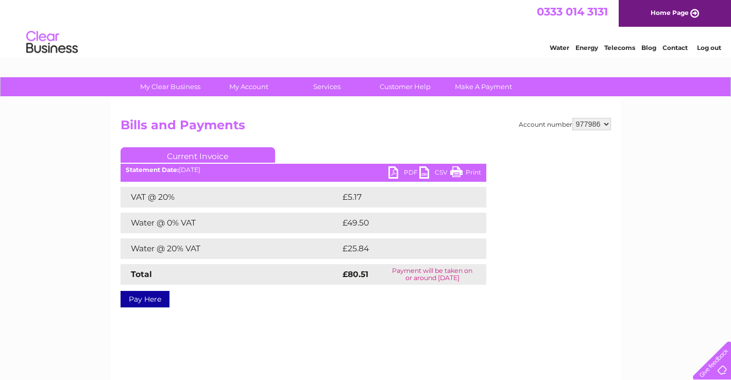 Image resolution: width=731 pixels, height=380 pixels. Describe the element at coordinates (52, 42) in the screenshot. I see `img: logo.png` at that location.